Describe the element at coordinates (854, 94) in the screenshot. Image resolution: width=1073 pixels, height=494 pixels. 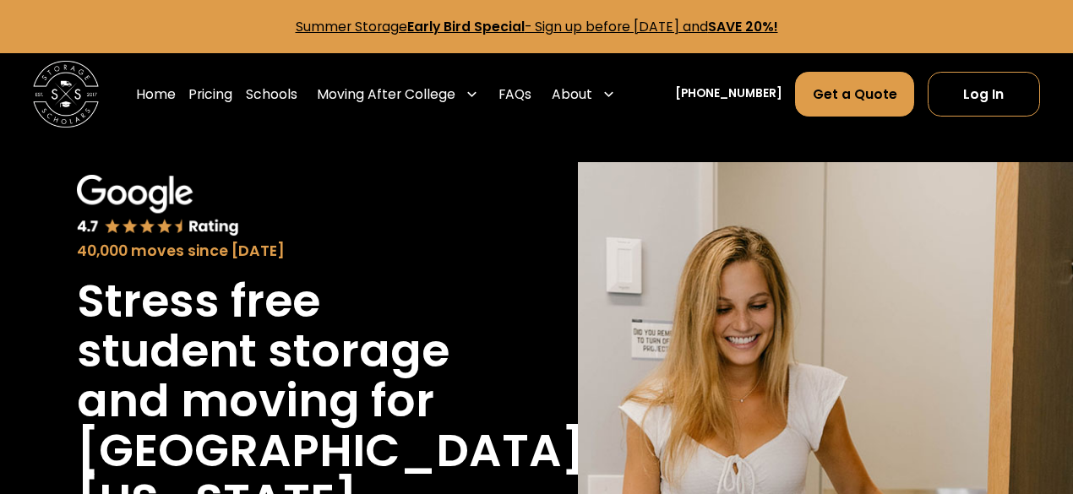
I see `a: Get a Quote` at that location.